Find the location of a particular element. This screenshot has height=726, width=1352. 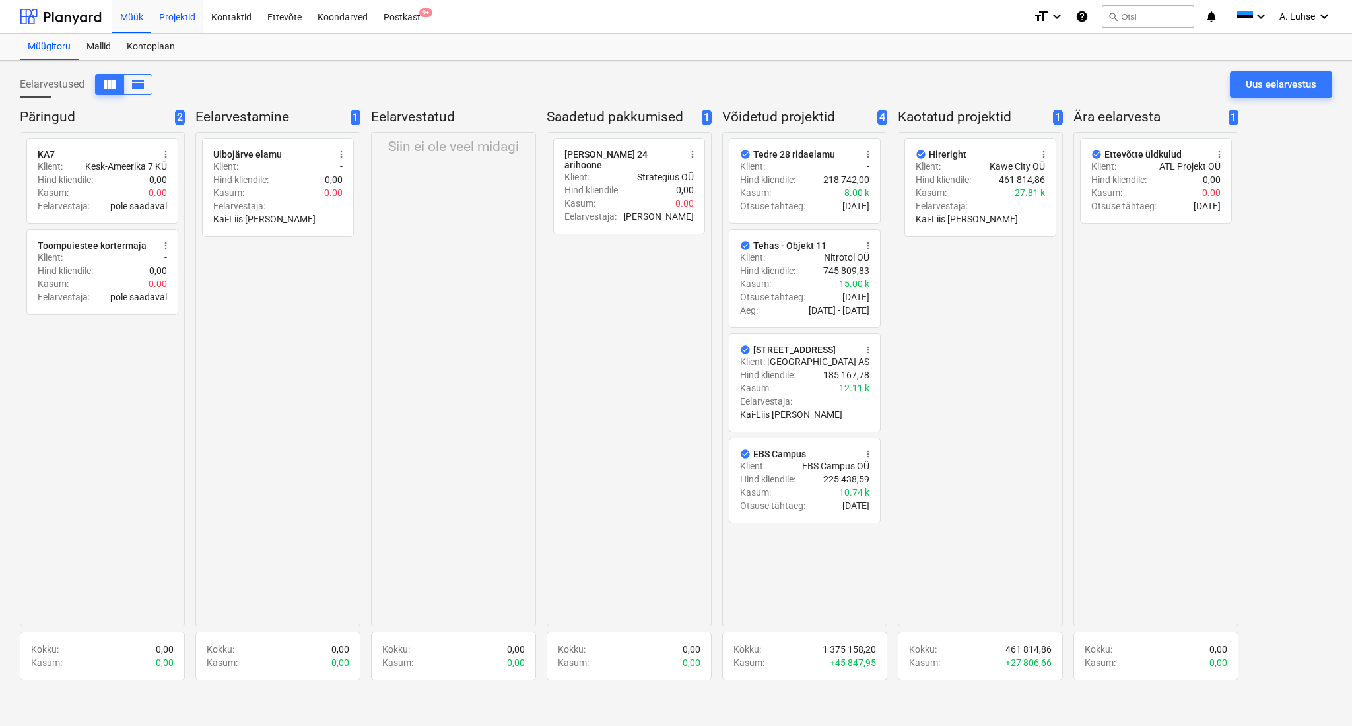

div: Kontoplaan is located at coordinates (151, 47).